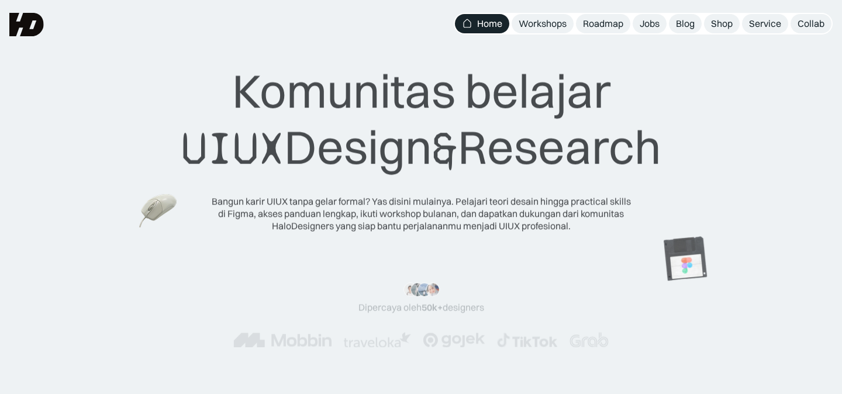 The width and height of the screenshot is (842, 394). I want to click on div: Home, so click(489, 23).